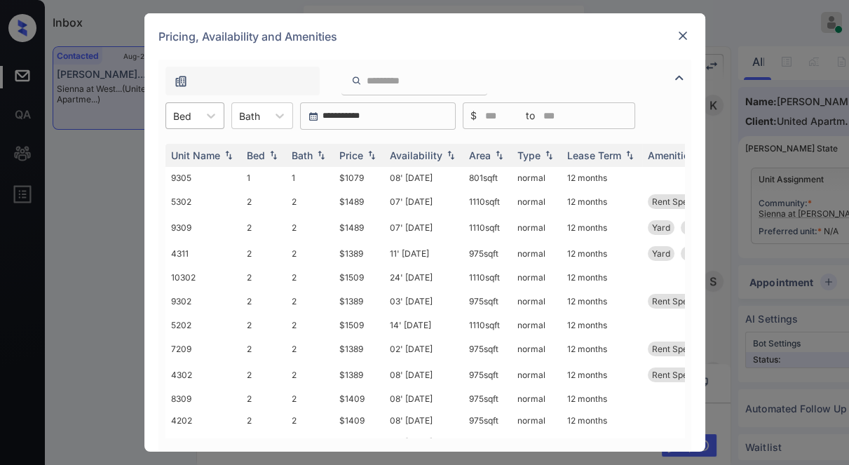 This screenshot has height=465, width=849. Describe the element at coordinates (671, 155) in the screenshot. I see `div: Amenities` at that location.